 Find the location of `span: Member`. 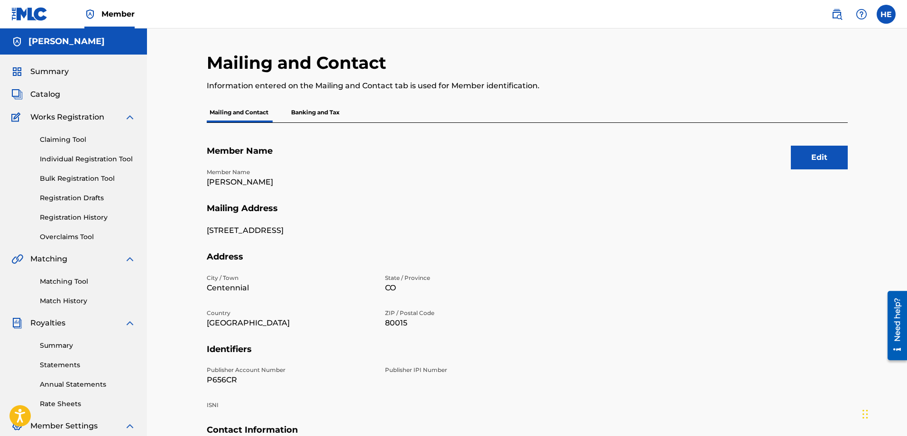

span: Member is located at coordinates (118, 14).